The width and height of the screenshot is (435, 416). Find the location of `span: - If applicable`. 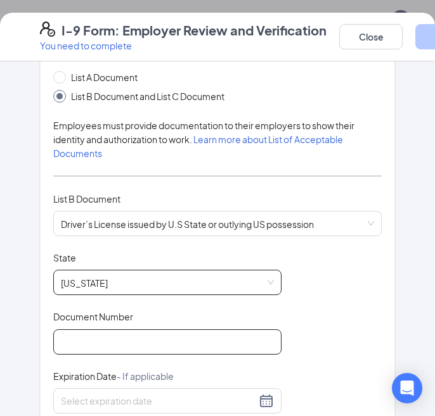

span: - If applicable is located at coordinates (145, 376).